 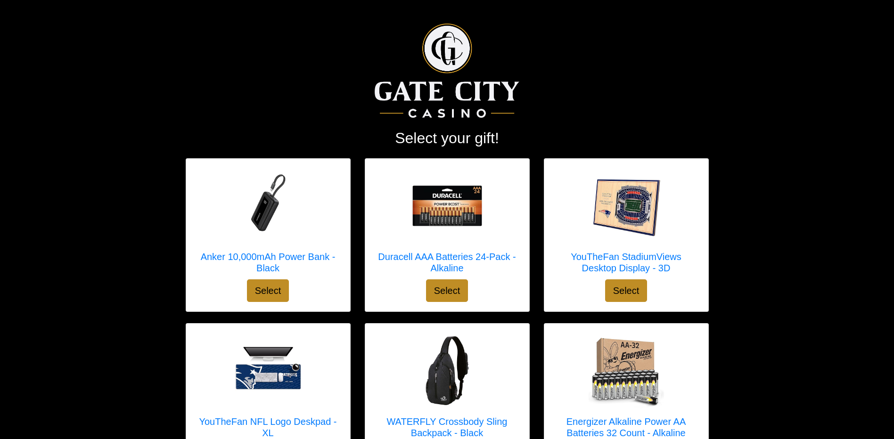 I want to click on a: Anker 10,000mAh Power Bank - Black Anker 10,000mAh Power Bank - Black, so click(x=268, y=224).